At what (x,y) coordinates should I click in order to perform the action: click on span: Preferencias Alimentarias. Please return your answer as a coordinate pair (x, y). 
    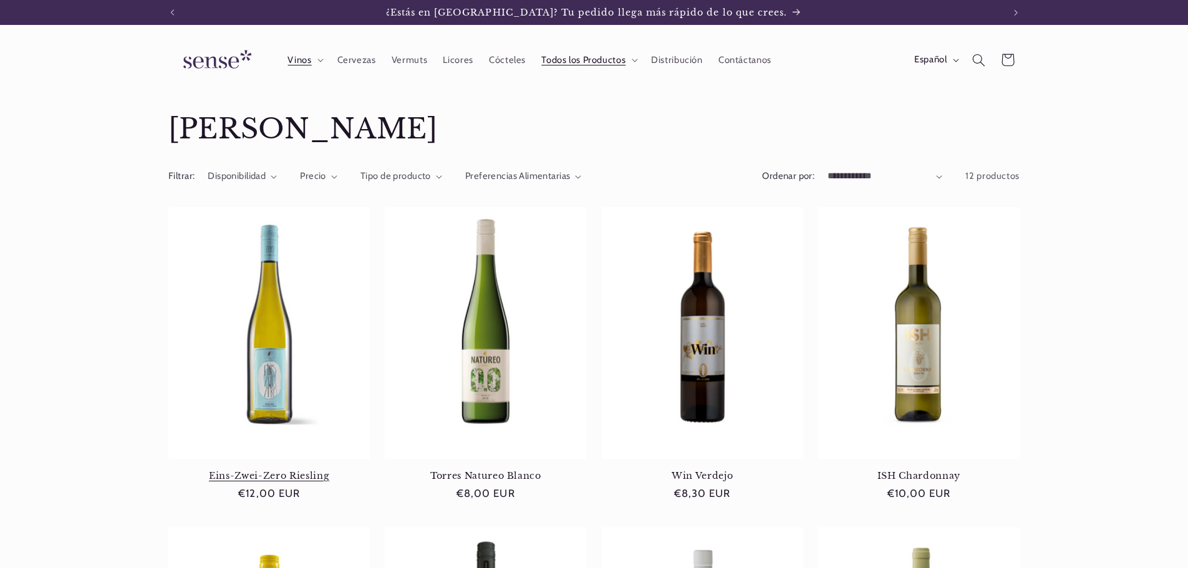
    Looking at the image, I should click on (518, 176).